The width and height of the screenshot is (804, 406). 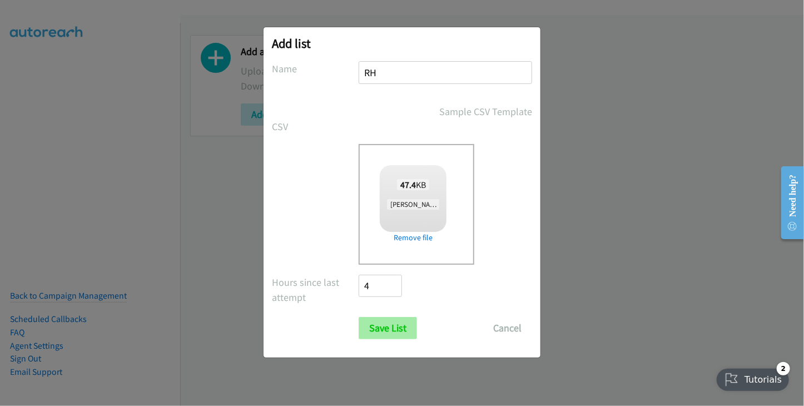 I want to click on div: Need help?, so click(x=20, y=37).